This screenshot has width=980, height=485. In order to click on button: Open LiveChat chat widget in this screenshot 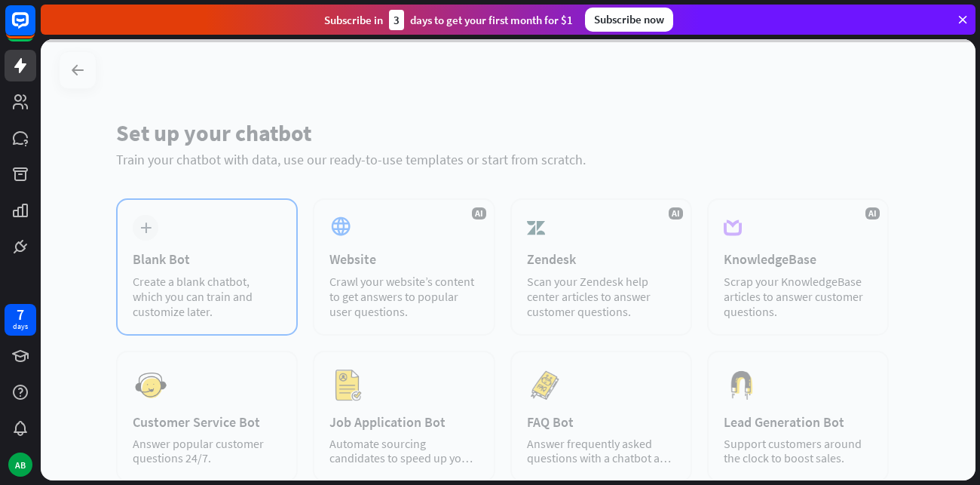, I will do `click(35, 29)`.